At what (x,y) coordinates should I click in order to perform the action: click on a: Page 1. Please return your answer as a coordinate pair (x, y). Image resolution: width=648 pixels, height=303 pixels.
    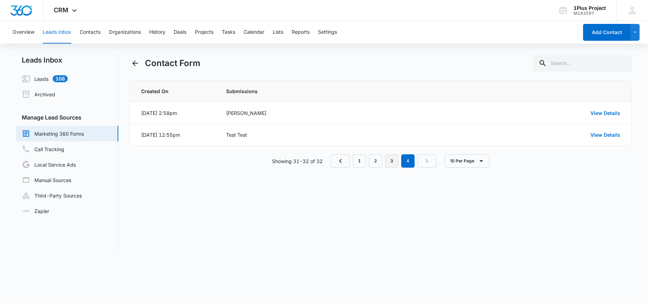
    Looking at the image, I should click on (360, 161).